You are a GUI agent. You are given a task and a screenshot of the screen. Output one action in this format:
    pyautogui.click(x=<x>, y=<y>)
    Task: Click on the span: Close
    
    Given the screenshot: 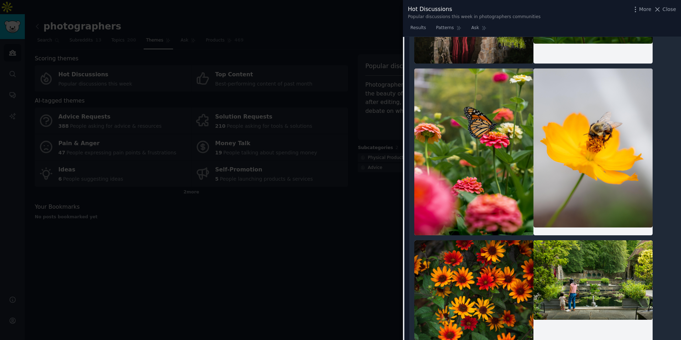 What is the action you would take?
    pyautogui.click(x=669, y=9)
    